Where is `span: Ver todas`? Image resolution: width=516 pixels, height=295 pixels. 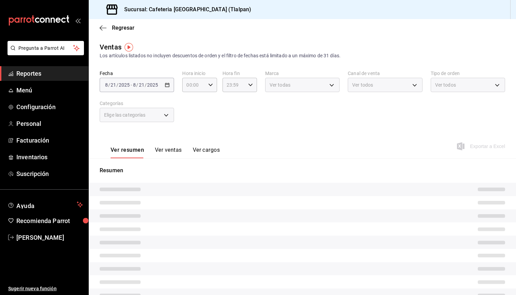
span: Ver todas is located at coordinates (280, 85).